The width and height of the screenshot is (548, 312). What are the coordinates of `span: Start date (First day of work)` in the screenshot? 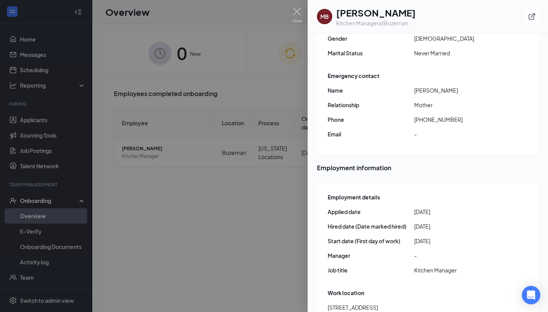 It's located at (371, 241).